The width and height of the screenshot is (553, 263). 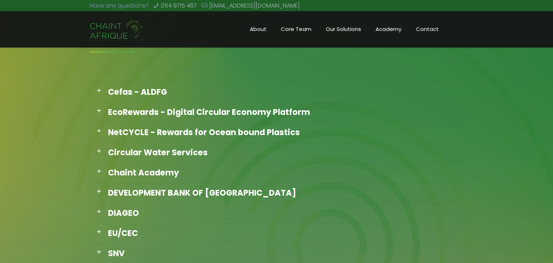 I want to click on span: Contact, so click(x=427, y=29).